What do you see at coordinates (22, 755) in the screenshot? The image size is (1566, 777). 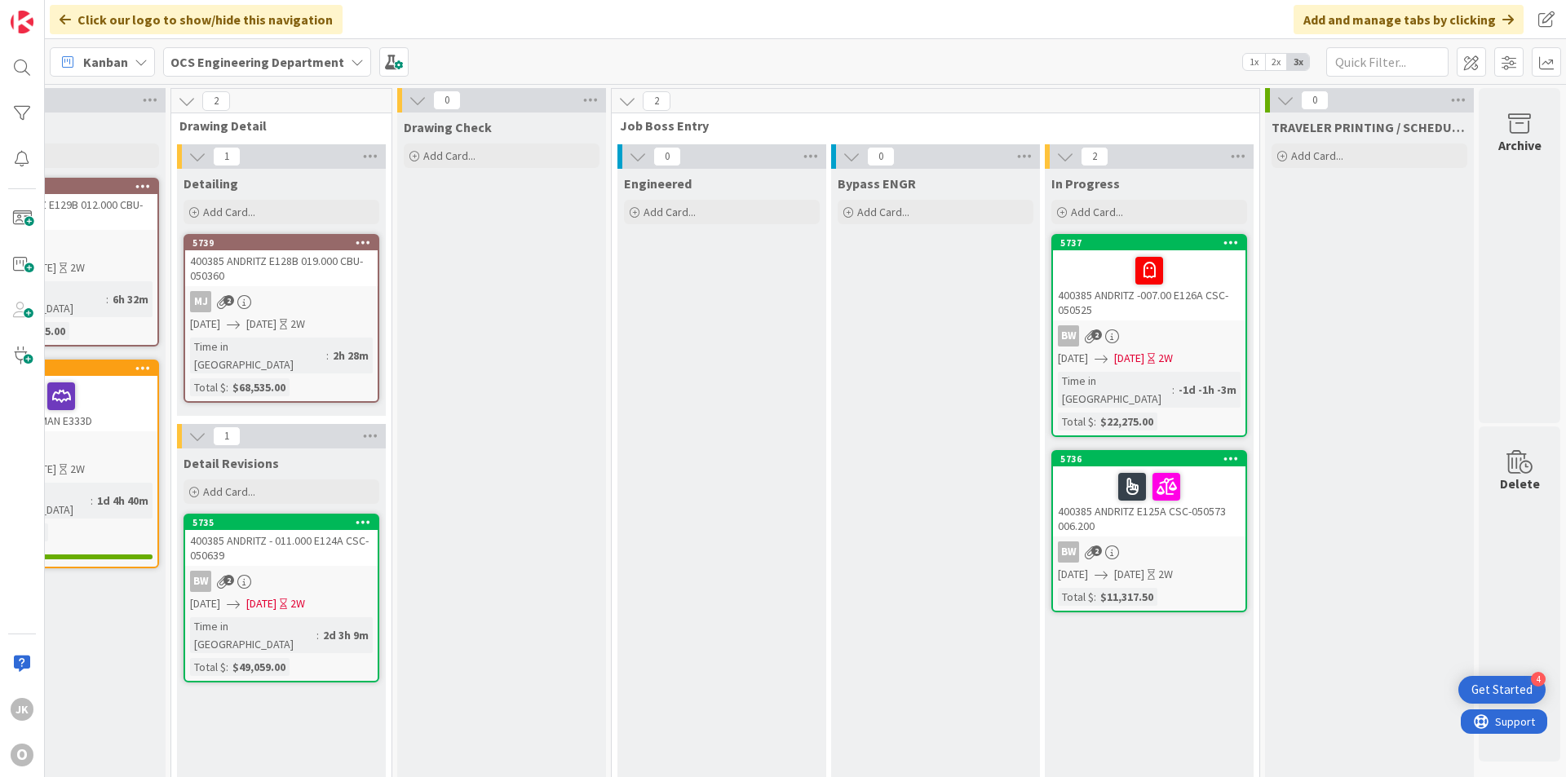 I see `div: O` at bounding box center [22, 755].